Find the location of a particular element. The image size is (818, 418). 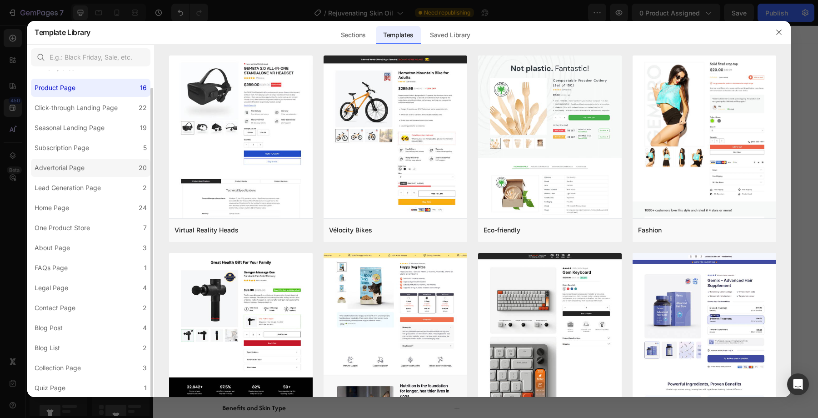

div: 22 is located at coordinates (143, 108).